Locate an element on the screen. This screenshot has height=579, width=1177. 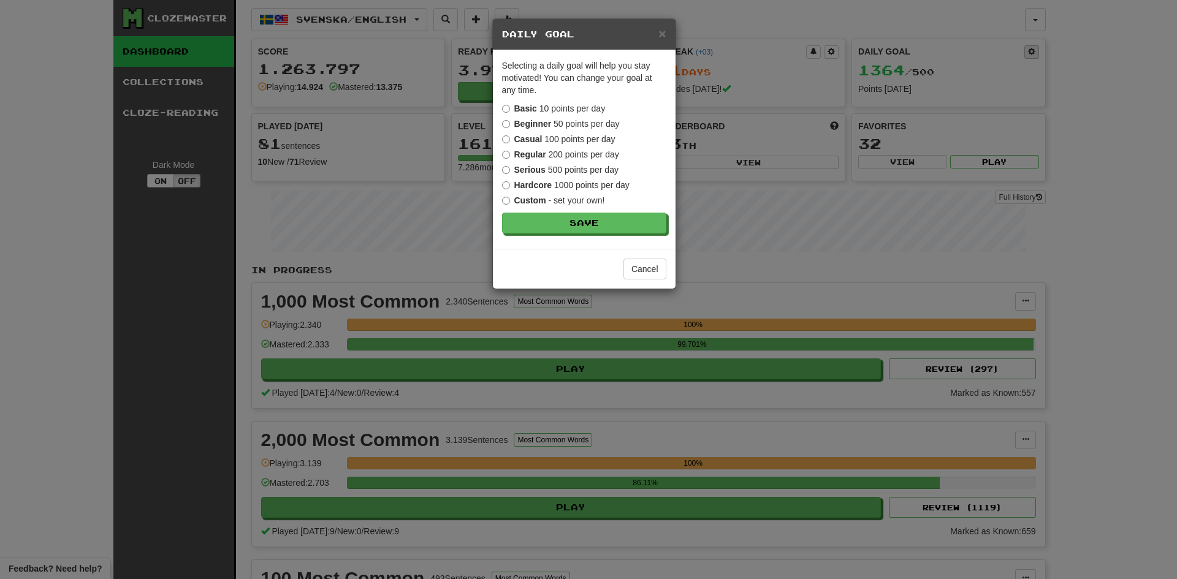
p: Selecting a daily goal will help you stay motivated ! You can change your goal at any time. is located at coordinates (584, 78).